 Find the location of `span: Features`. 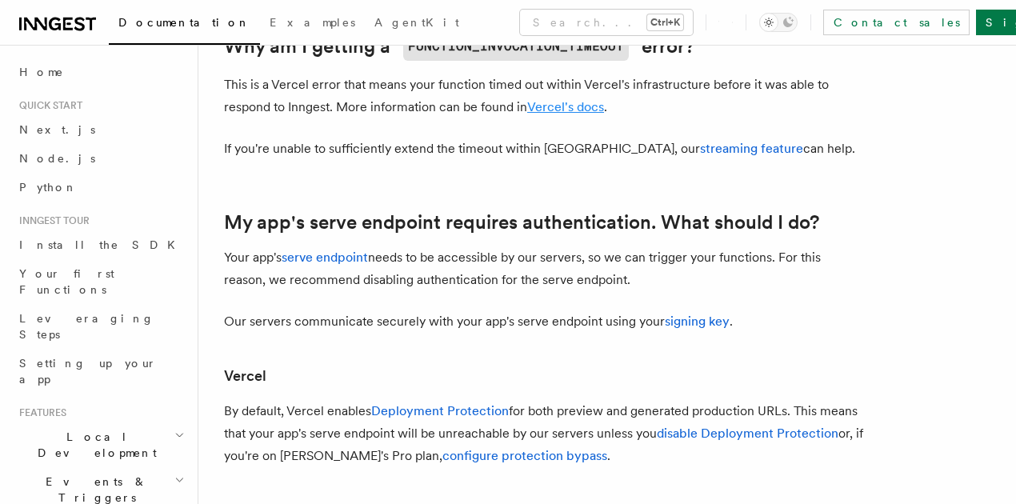

span: Features is located at coordinates (39, 413).